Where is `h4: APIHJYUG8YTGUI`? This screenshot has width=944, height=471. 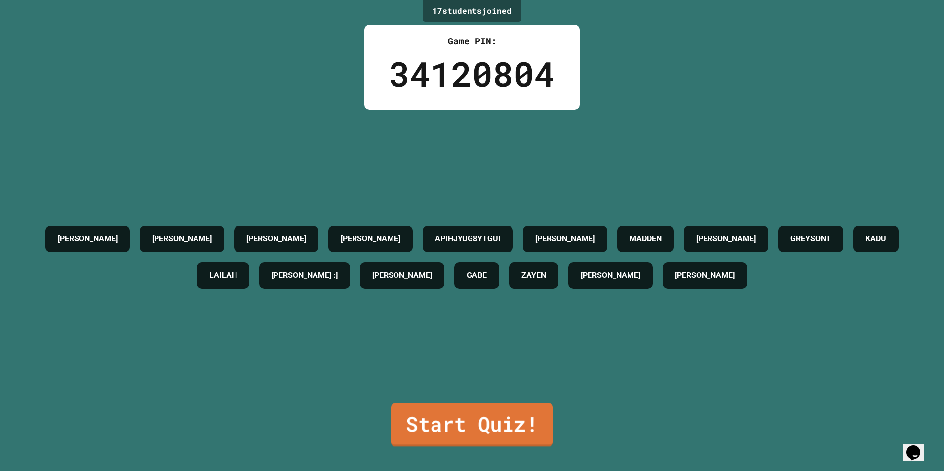
h4: APIHJYUG8YTGUI is located at coordinates (468, 239).